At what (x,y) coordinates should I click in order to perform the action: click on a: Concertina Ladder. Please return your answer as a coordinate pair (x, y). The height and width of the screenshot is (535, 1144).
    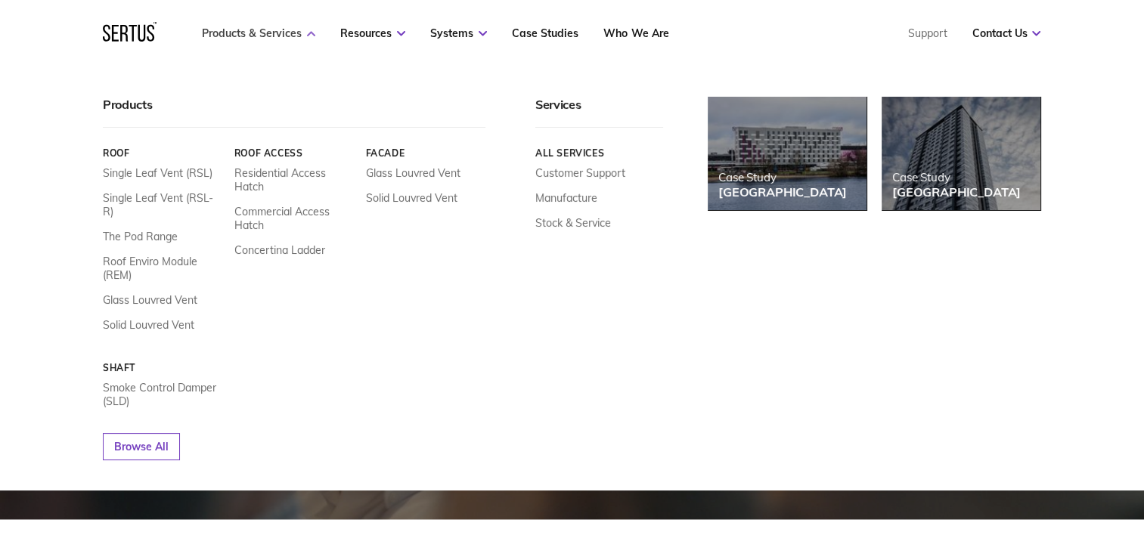
    Looking at the image, I should click on (280, 250).